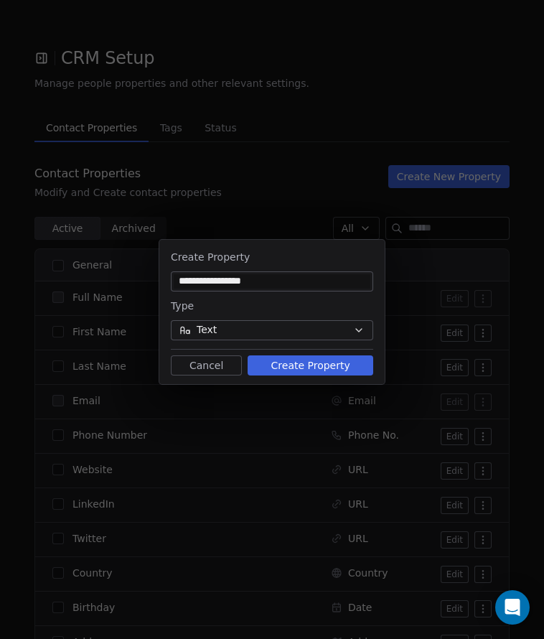  I want to click on button: Text, so click(272, 330).